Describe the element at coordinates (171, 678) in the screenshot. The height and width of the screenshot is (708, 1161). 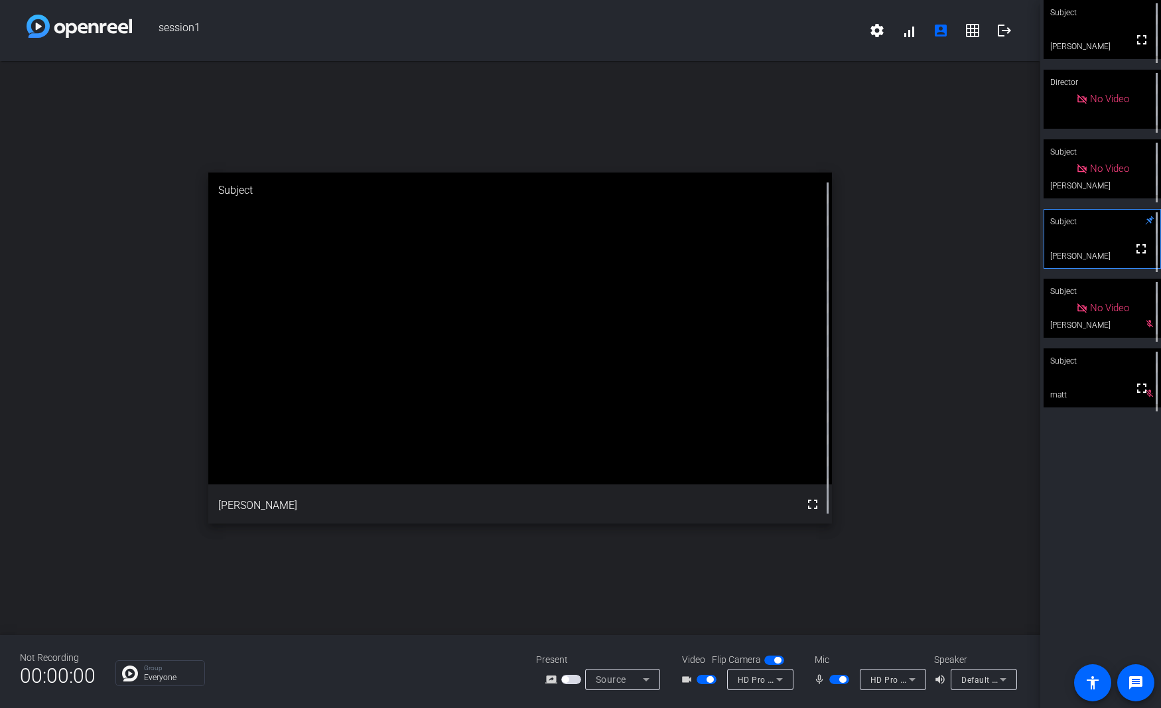
I see `p: Everyone` at that location.